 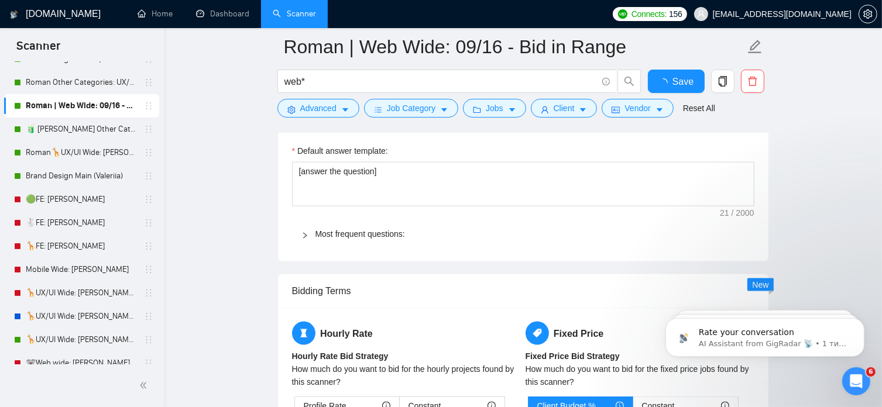 I want to click on button: search, so click(x=629, y=81).